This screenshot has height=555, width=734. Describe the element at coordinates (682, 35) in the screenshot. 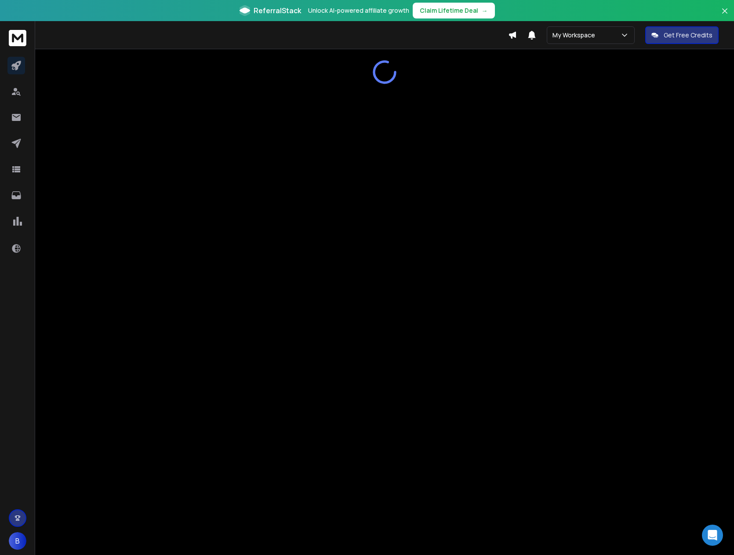

I see `button: Get Free Credits` at that location.